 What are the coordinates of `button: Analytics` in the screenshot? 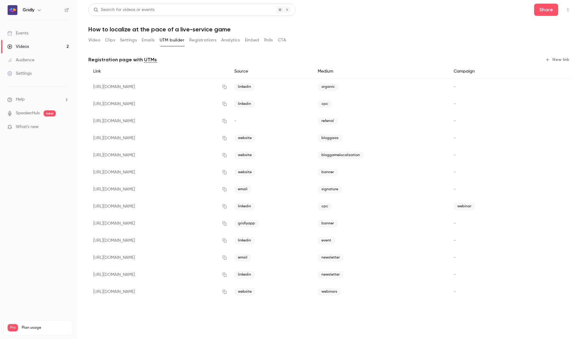 It's located at (231, 40).